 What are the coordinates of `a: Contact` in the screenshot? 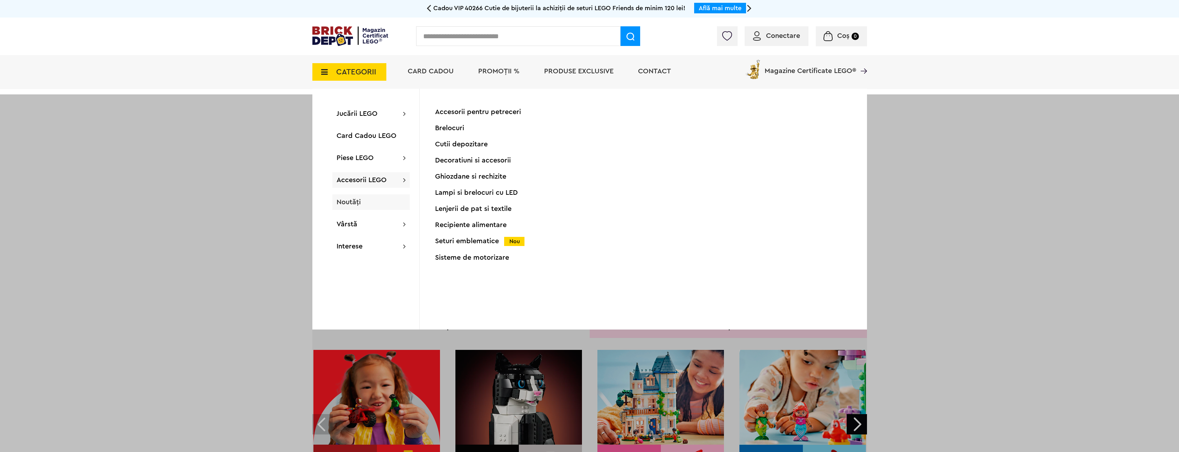 It's located at (654, 71).